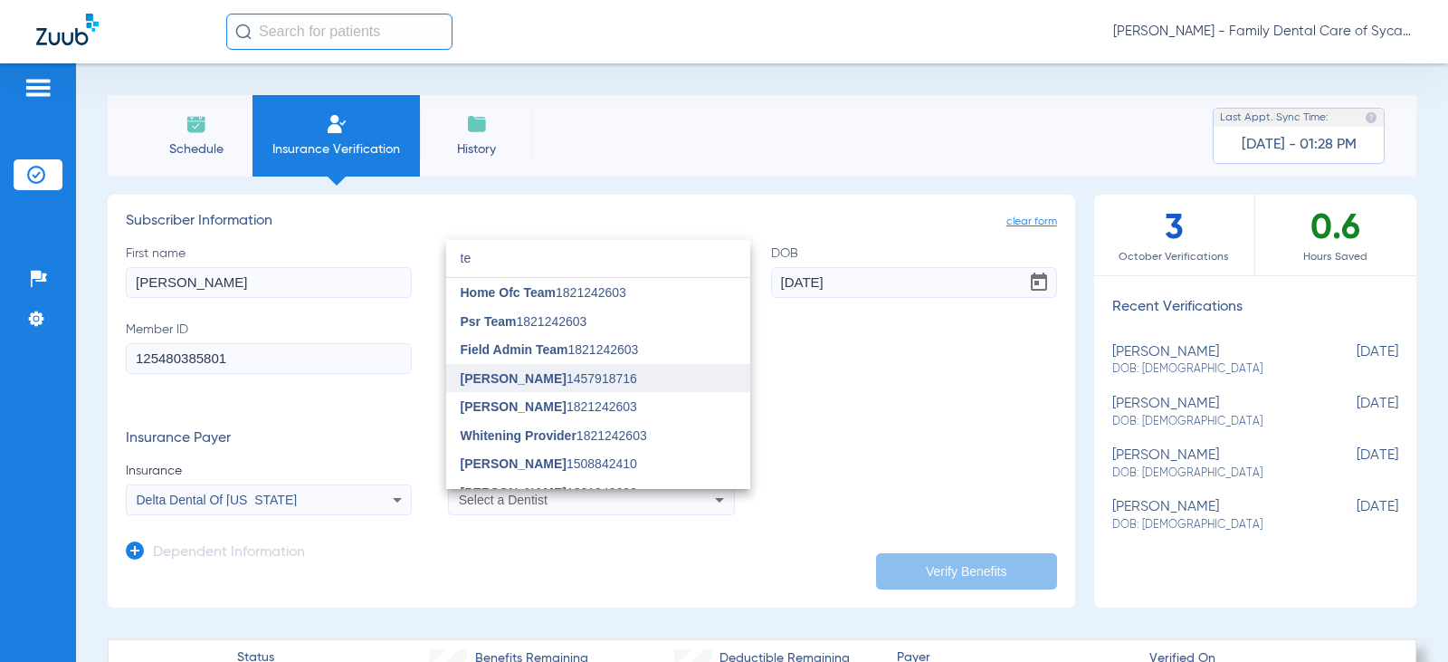  What do you see at coordinates (549, 463) in the screenshot?
I see `span: 1508842410` at bounding box center [549, 463].